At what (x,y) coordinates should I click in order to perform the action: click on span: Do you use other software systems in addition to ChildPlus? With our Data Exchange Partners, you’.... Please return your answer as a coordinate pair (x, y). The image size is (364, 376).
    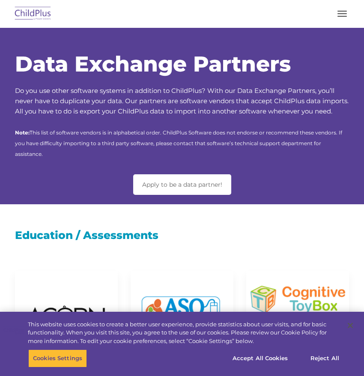
    Looking at the image, I should click on (181, 101).